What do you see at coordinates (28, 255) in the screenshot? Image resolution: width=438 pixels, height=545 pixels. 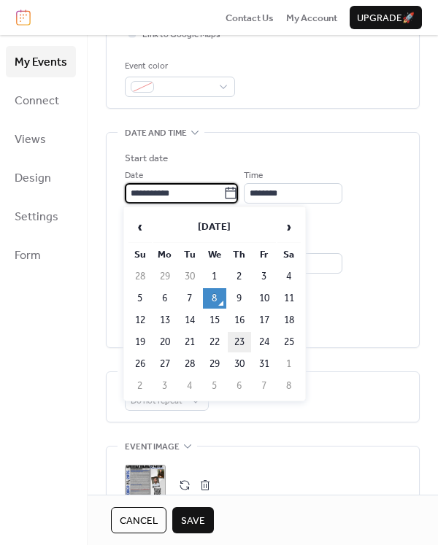 I see `span: Form` at bounding box center [28, 255].